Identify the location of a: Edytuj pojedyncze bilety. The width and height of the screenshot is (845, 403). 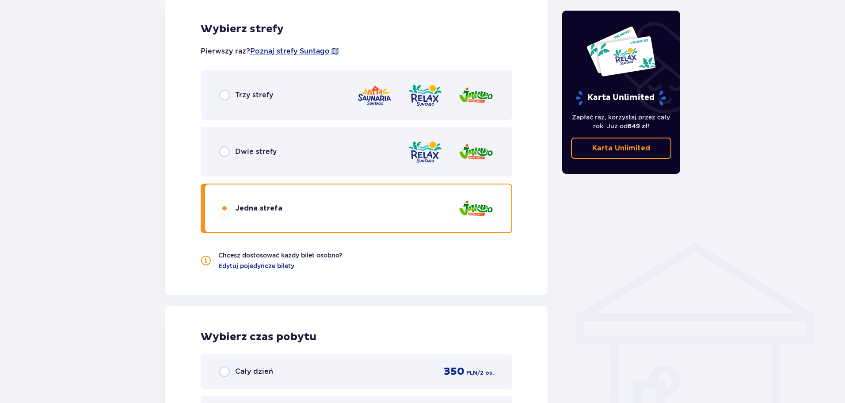
(256, 266).